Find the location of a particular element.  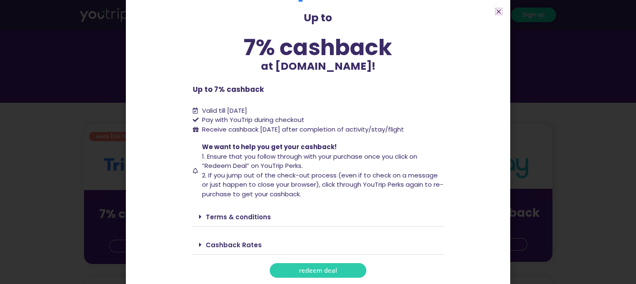

a: Terms & conditions is located at coordinates (238, 217).